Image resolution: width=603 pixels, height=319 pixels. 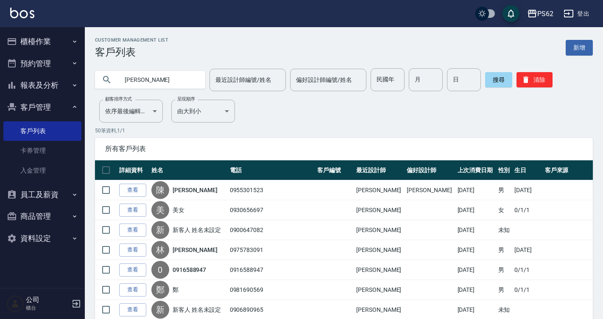 I want to click on th: 最近設計師, so click(x=379, y=170).